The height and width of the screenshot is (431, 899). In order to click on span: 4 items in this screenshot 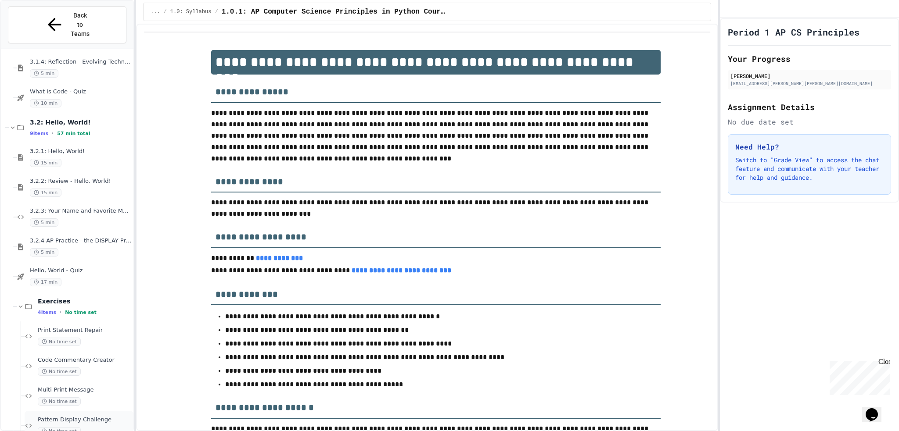, I will do `click(47, 312)`.